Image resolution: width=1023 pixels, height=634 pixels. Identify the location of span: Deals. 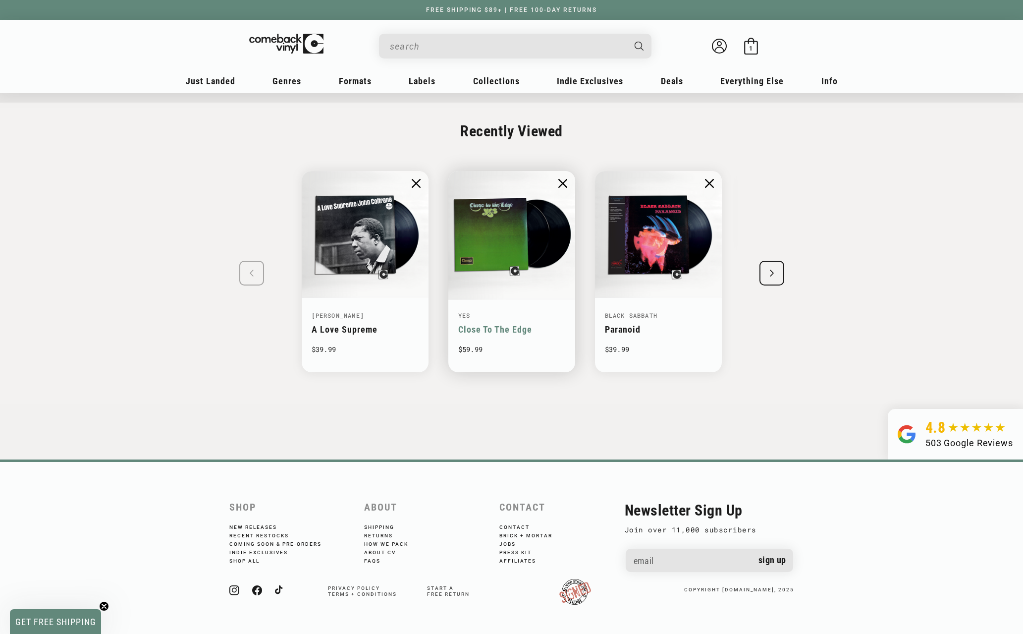
(672, 81).